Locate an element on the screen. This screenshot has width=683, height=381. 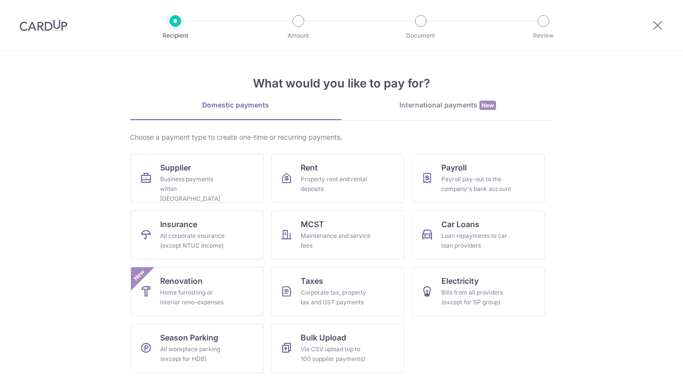
span: Electricity is located at coordinates (460, 281).